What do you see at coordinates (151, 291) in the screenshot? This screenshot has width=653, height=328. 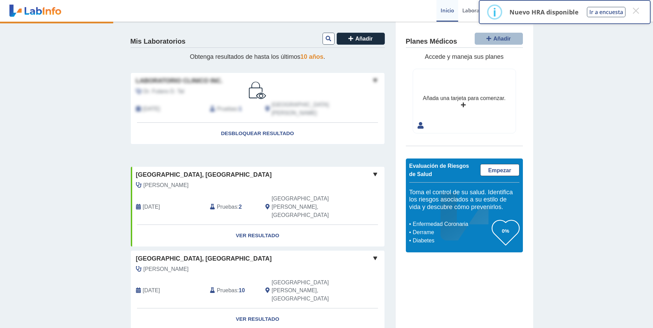 I see `span: 2025-09-20` at bounding box center [151, 291].